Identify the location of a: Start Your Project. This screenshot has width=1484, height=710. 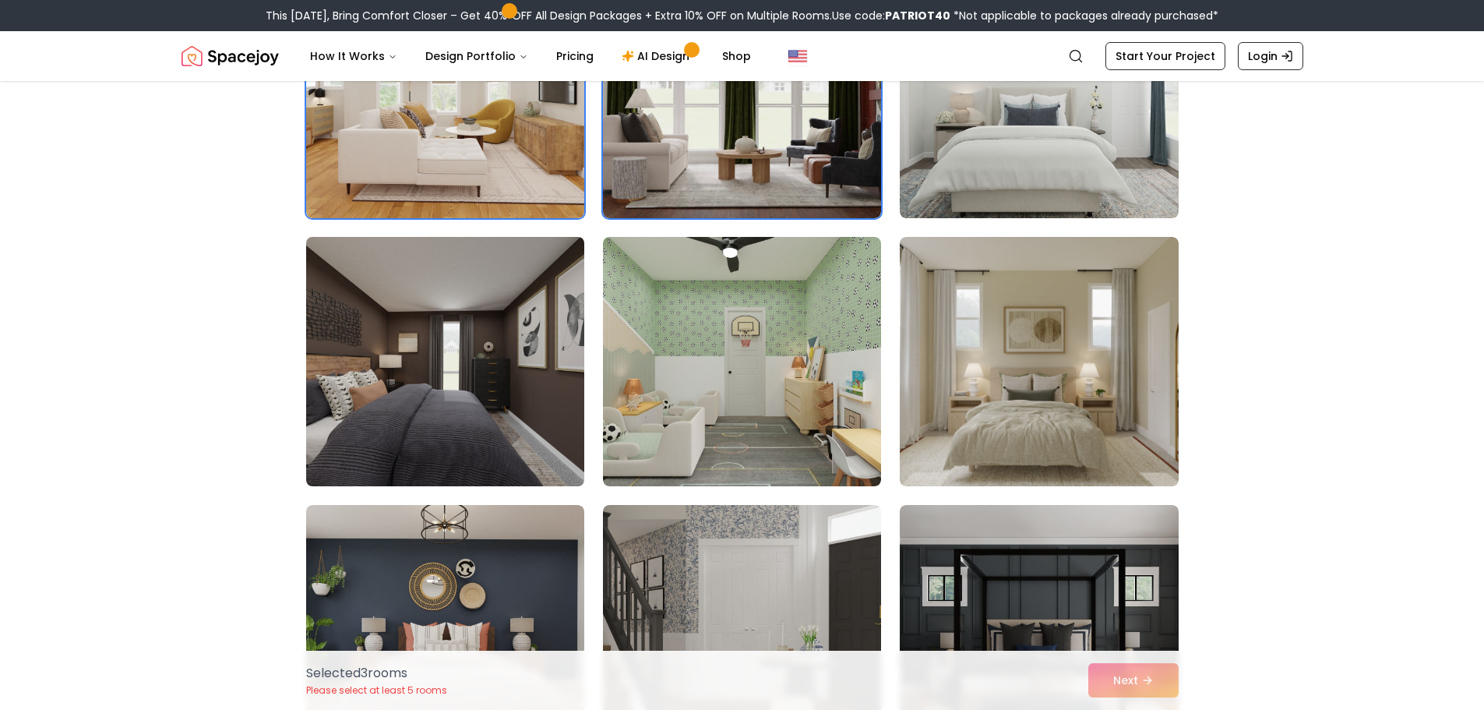
(1165, 56).